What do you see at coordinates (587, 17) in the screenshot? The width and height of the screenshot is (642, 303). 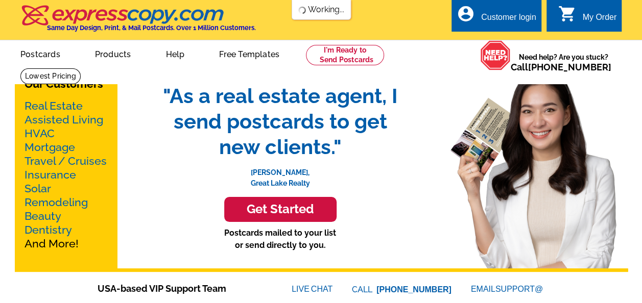 I see `a: shopping_cart My Order` at bounding box center [587, 17].